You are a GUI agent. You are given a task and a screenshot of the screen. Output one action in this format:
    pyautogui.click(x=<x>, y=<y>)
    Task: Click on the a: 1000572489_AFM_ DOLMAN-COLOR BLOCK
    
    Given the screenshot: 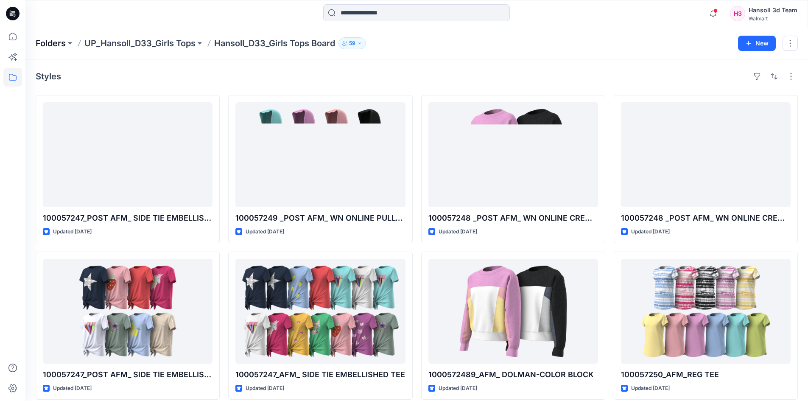 What is the action you would take?
    pyautogui.click(x=513, y=311)
    